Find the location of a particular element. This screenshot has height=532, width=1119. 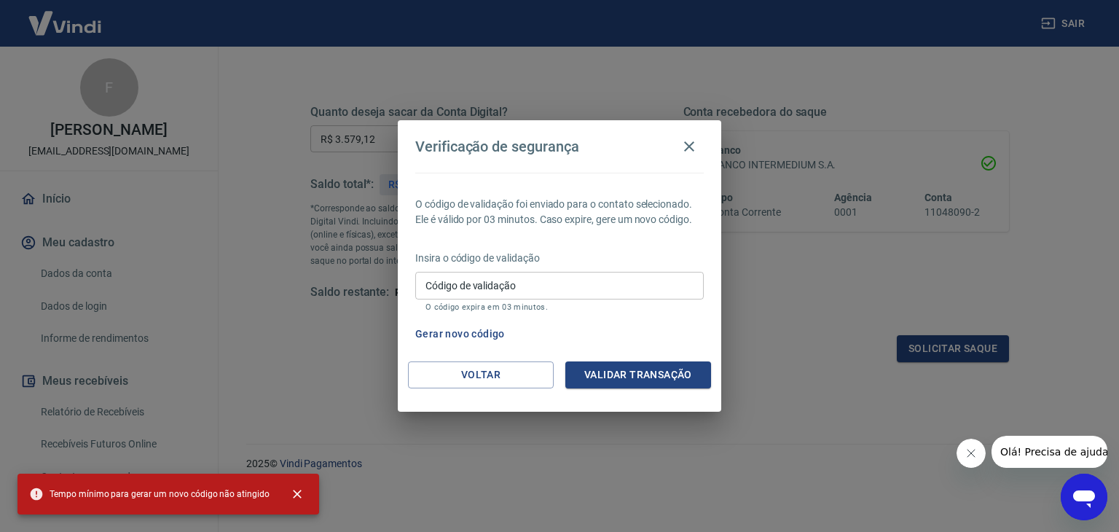

p: Insira o código de validação is located at coordinates (559, 258).